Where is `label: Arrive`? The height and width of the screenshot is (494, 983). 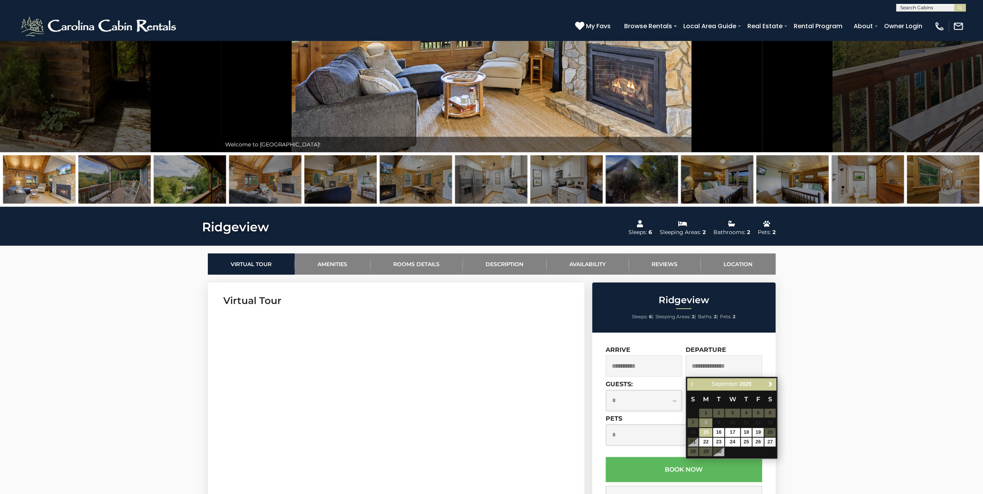 label: Arrive is located at coordinates (618, 350).